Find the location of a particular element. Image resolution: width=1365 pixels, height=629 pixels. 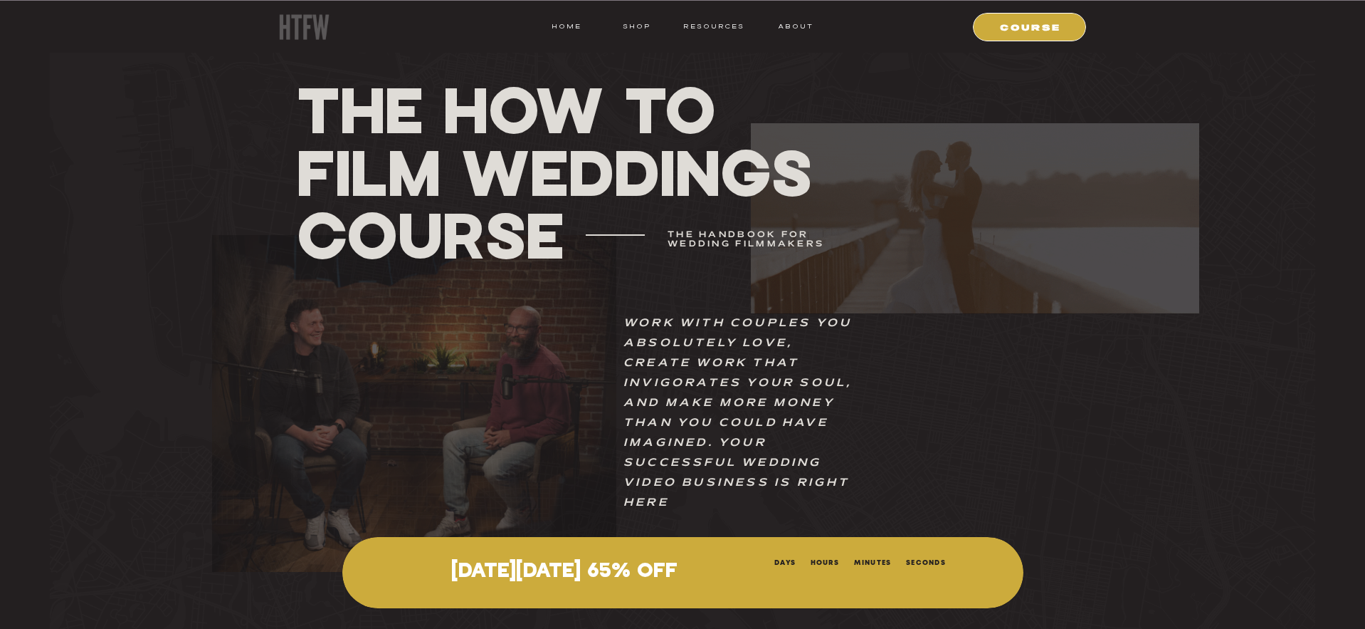

a: ABOUT is located at coordinates (795, 26).